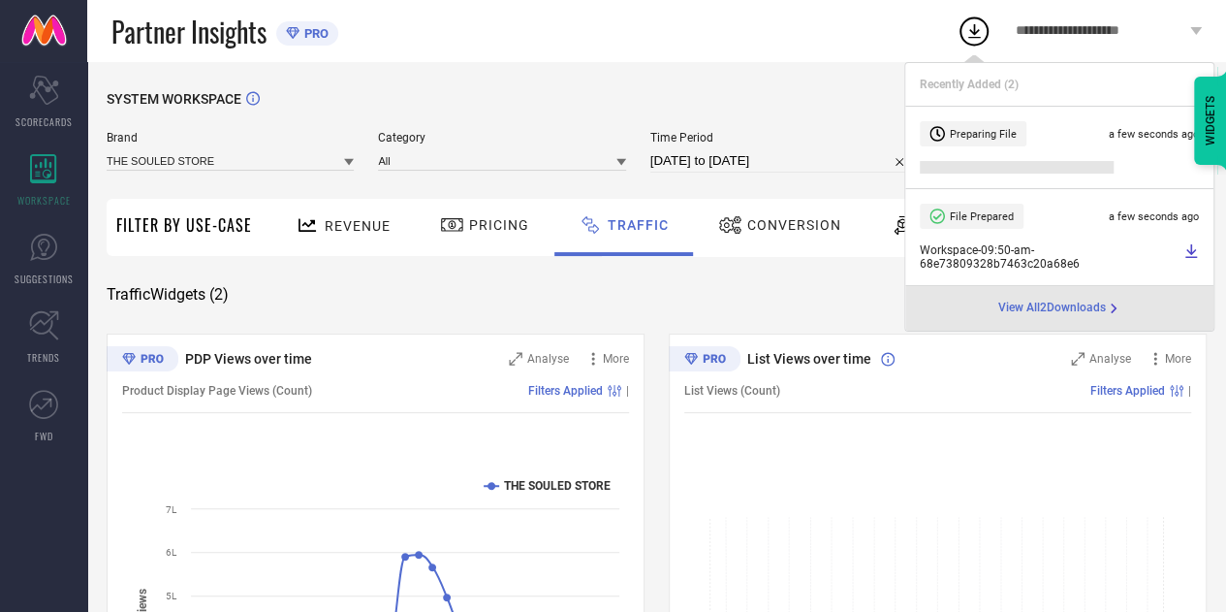 The image size is (1226, 612). I want to click on span: Conversion, so click(794, 225).